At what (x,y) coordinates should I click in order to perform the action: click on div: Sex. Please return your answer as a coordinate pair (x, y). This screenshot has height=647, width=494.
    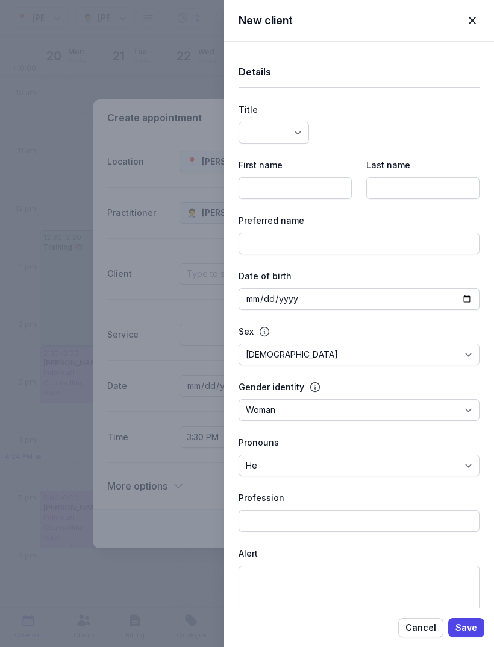
    Looking at the image, I should click on (246, 331).